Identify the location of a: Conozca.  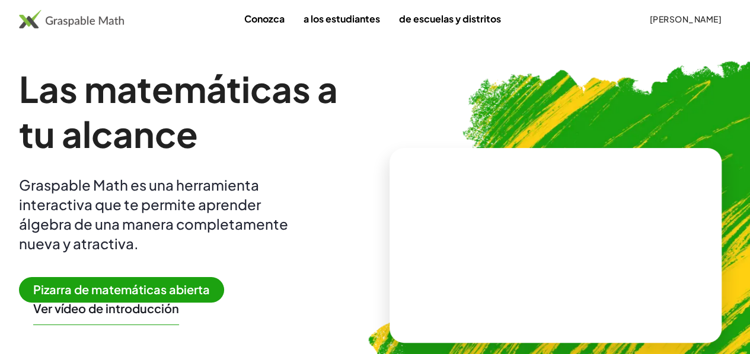
(264, 18).